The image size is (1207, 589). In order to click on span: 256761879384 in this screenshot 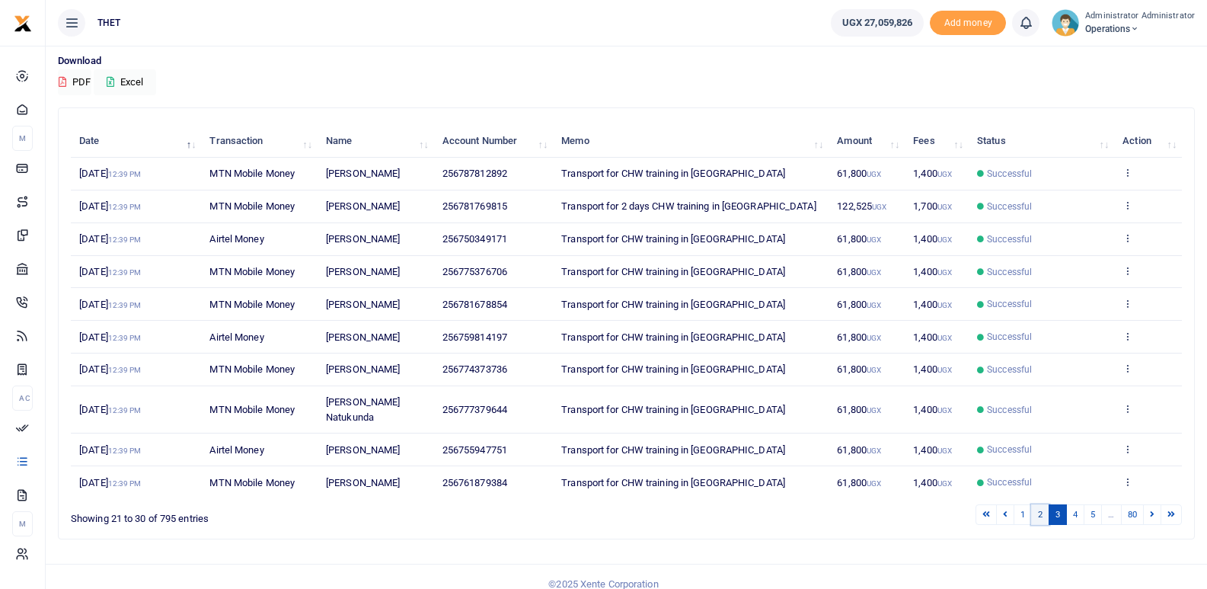, I will do `click(475, 482)`.